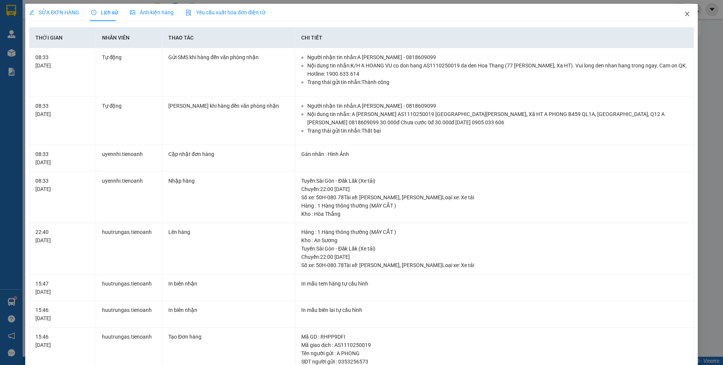 This screenshot has width=723, height=365. I want to click on div: Mã giao dịch : AS1110250019, so click(494, 345).